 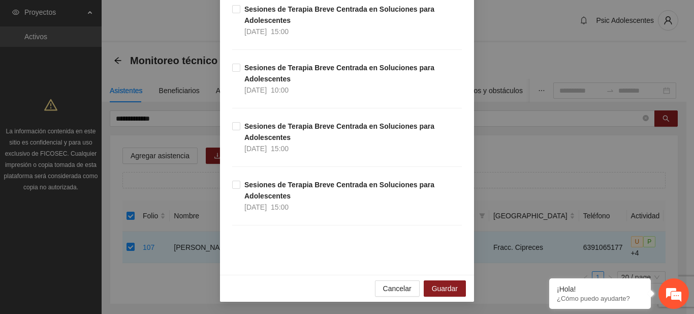 What do you see at coordinates (600, 298) in the screenshot?
I see `p: ¿Cómo puedo ayudarte?` at bounding box center [600, 298].